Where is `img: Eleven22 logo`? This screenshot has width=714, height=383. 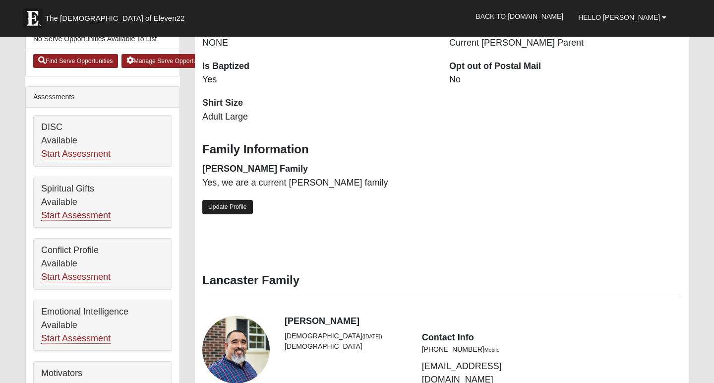
img: Eleven22 logo is located at coordinates (33, 18).